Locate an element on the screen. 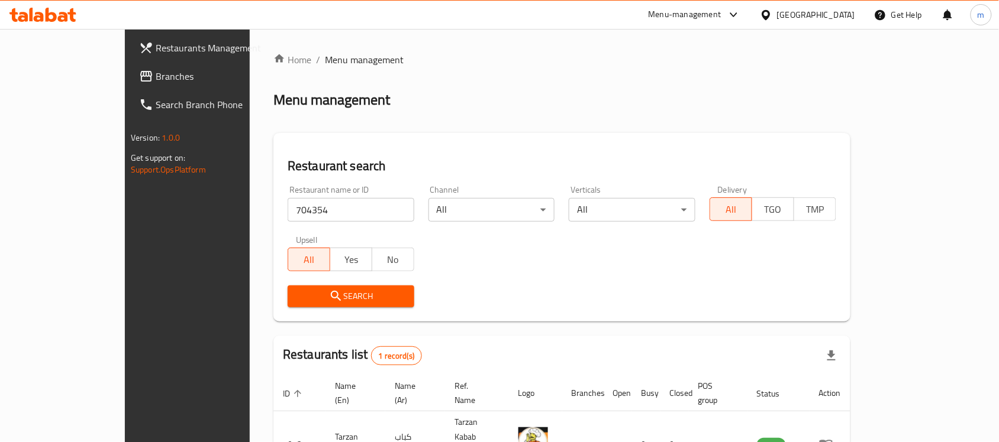 The image size is (999, 442). a: Support.OpsPlatform is located at coordinates (168, 170).